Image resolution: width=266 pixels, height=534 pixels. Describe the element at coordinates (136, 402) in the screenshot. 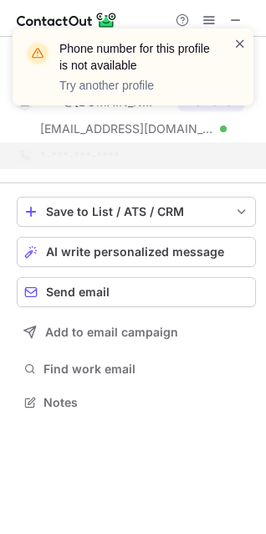

I see `button: Notes` at that location.